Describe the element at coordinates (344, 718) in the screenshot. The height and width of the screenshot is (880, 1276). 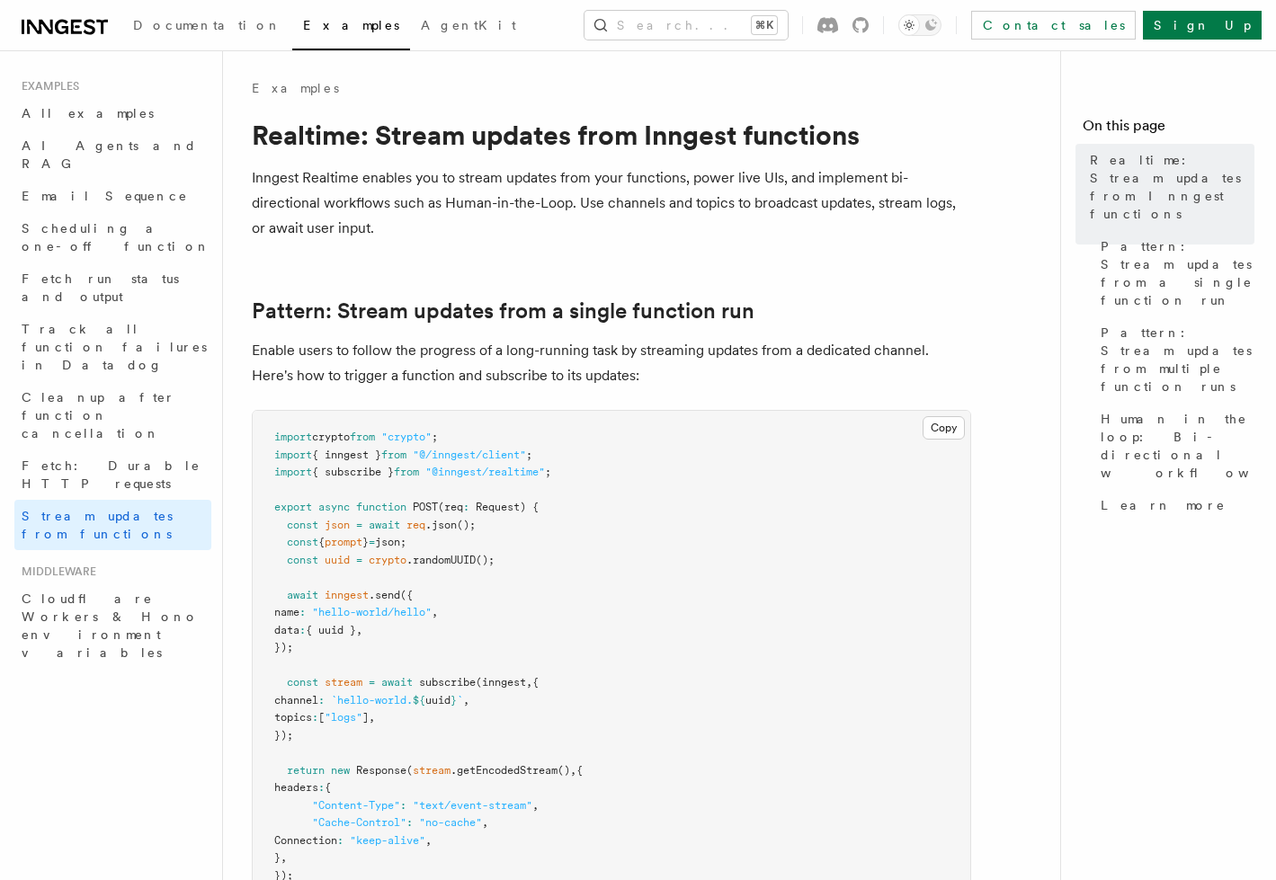
I see `span: "logs"` at that location.